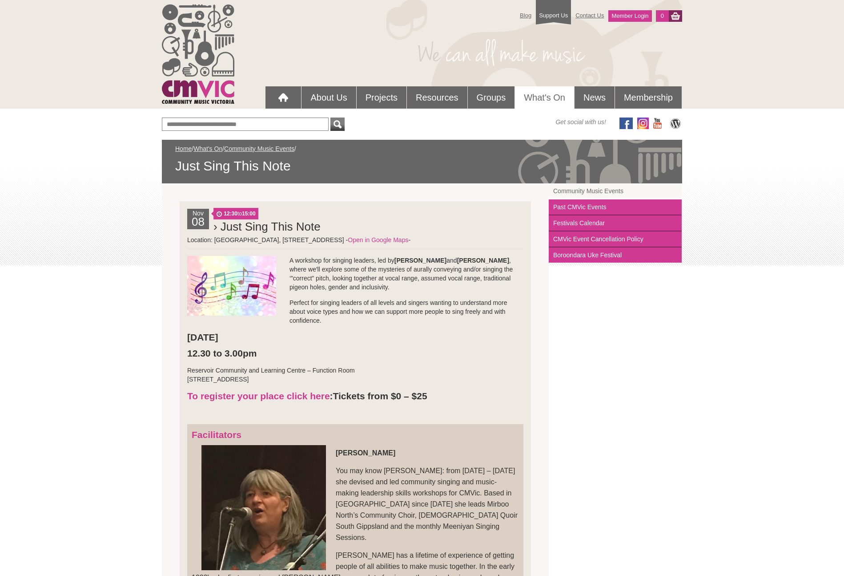 The height and width of the screenshot is (576, 844). I want to click on p: A workshop for singing leaders, led by and , where we'll explore some of the mysteries of aurally..., so click(356, 274).